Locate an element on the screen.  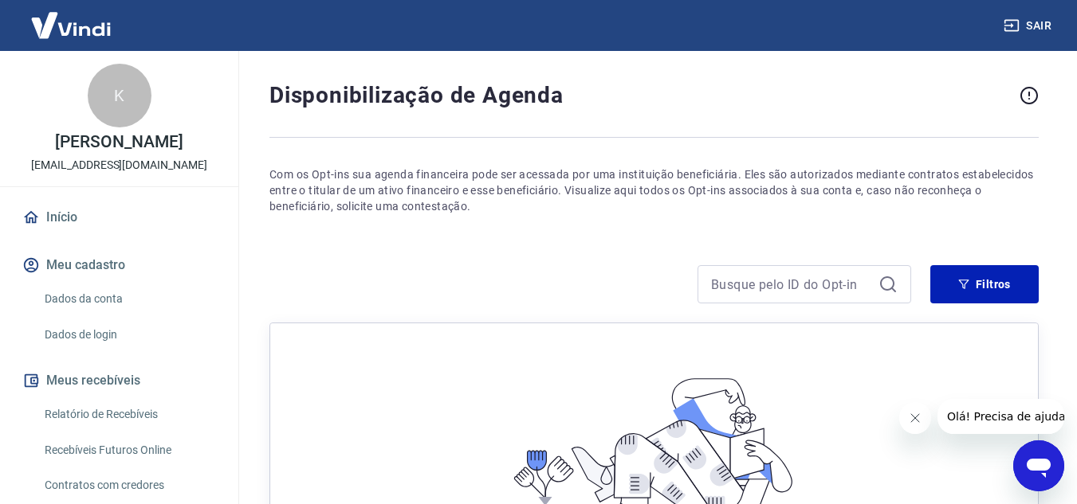
span: Olá! Precisa de ajuda? is located at coordinates (72, 18).